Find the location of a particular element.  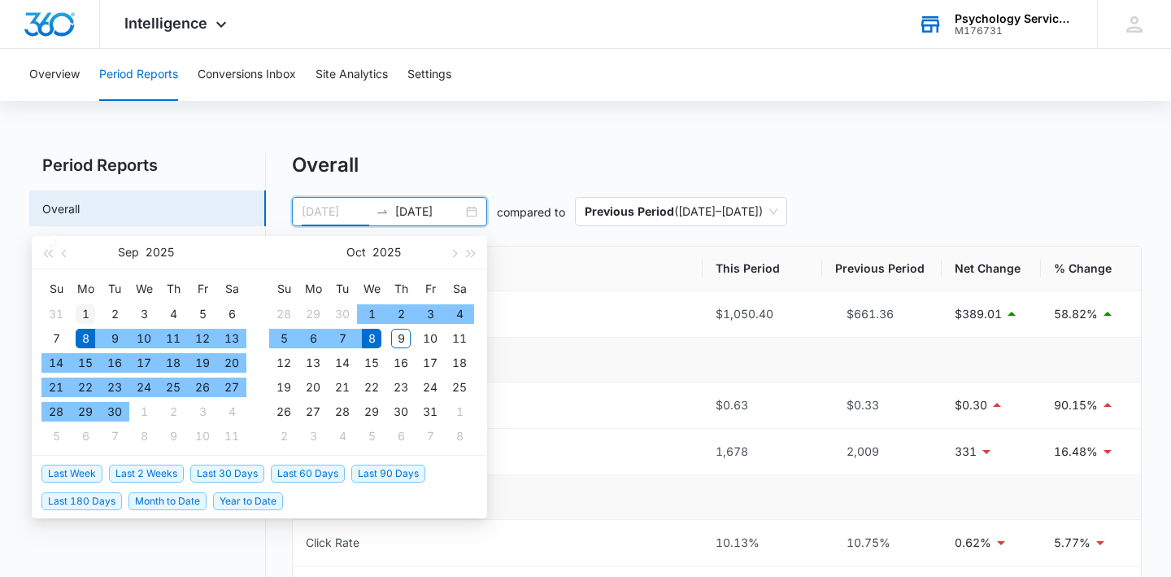

td: 2025-09-30 is located at coordinates (342, 314).